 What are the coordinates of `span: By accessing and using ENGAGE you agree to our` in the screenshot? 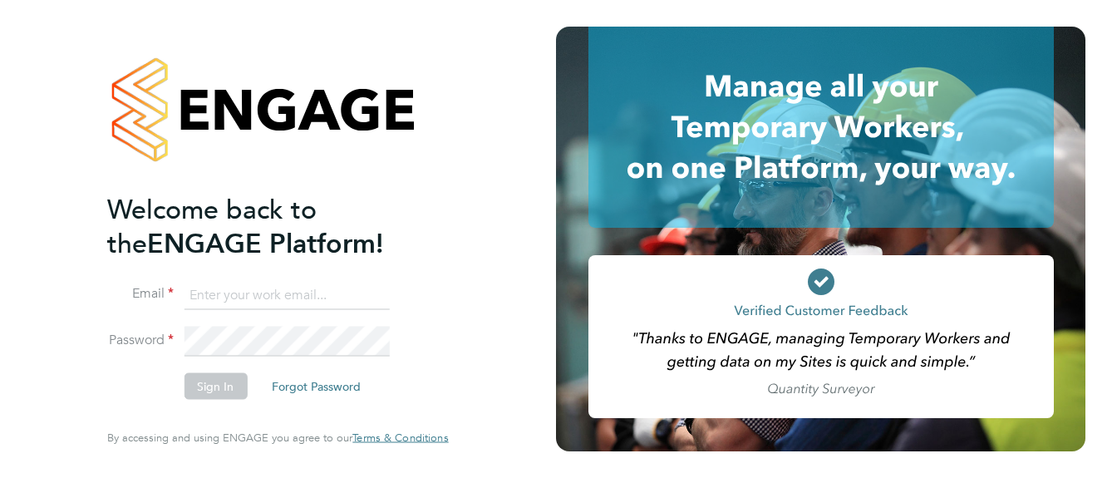 It's located at (278, 437).